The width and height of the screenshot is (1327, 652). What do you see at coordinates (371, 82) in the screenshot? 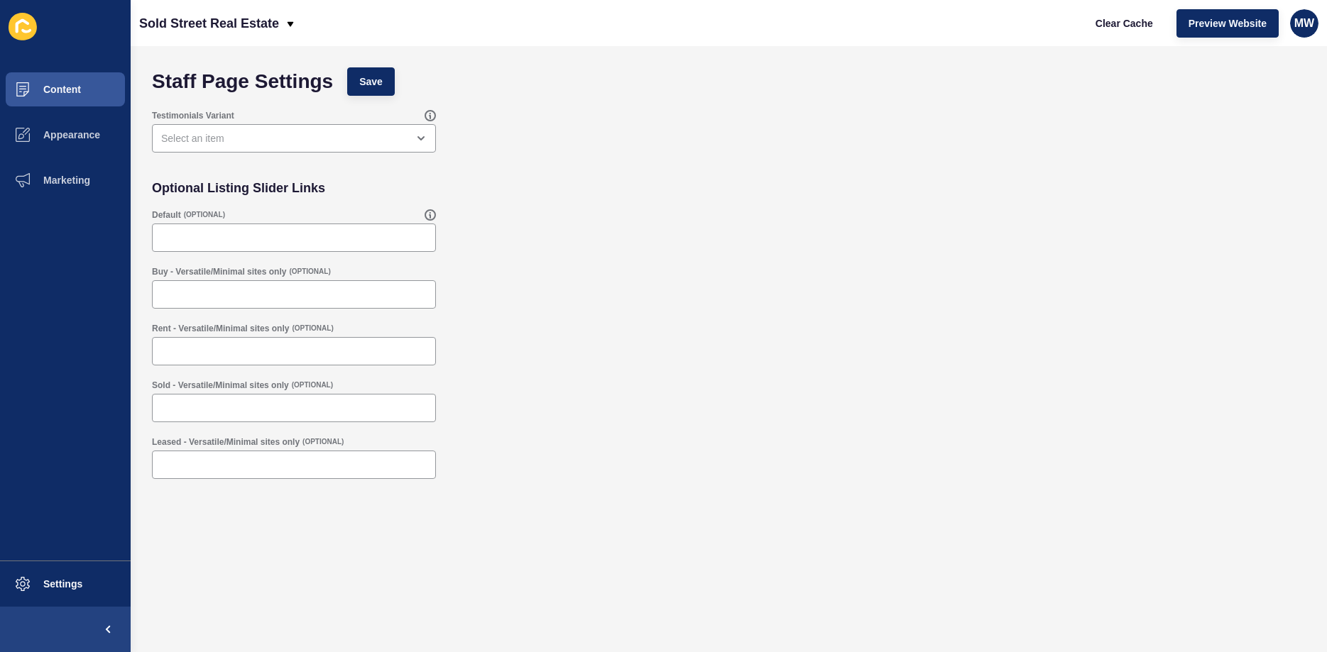
I see `button: Save` at bounding box center [371, 82].